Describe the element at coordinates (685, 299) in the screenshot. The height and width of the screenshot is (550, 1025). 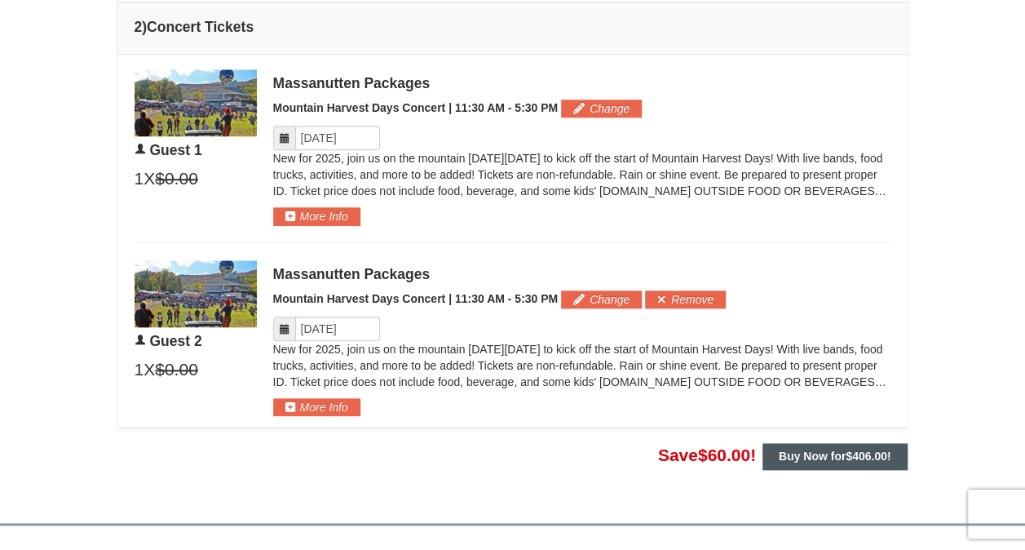
I see `button: Remove` at that location.